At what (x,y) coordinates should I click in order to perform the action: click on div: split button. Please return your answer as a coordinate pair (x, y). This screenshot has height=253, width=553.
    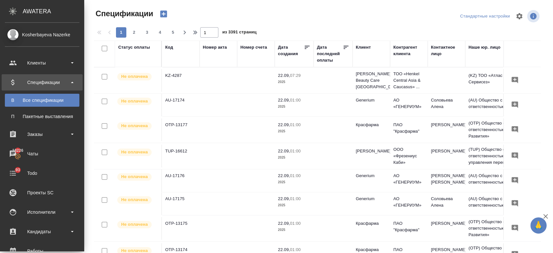
    Looking at the image, I should click on (485, 16).